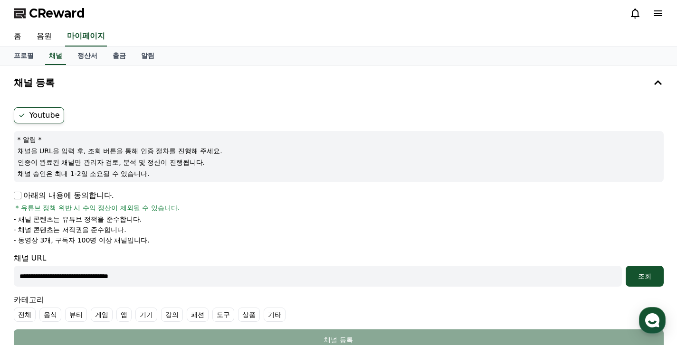 The height and width of the screenshot is (345, 677). What do you see at coordinates (24, 56) in the screenshot?
I see `a: 프로필` at bounding box center [24, 56].